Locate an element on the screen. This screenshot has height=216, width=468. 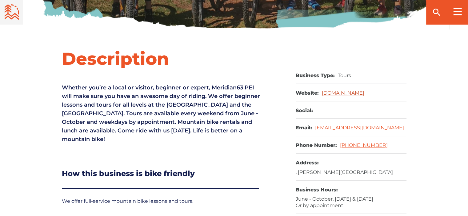
dt: Social: is located at coordinates (304, 111).